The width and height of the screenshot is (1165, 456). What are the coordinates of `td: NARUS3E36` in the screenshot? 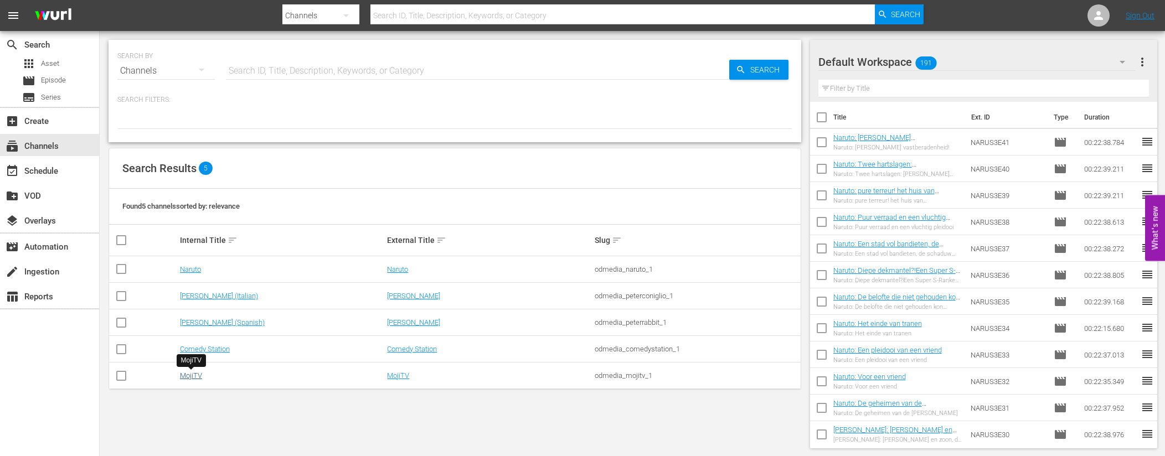 It's located at (1008, 275).